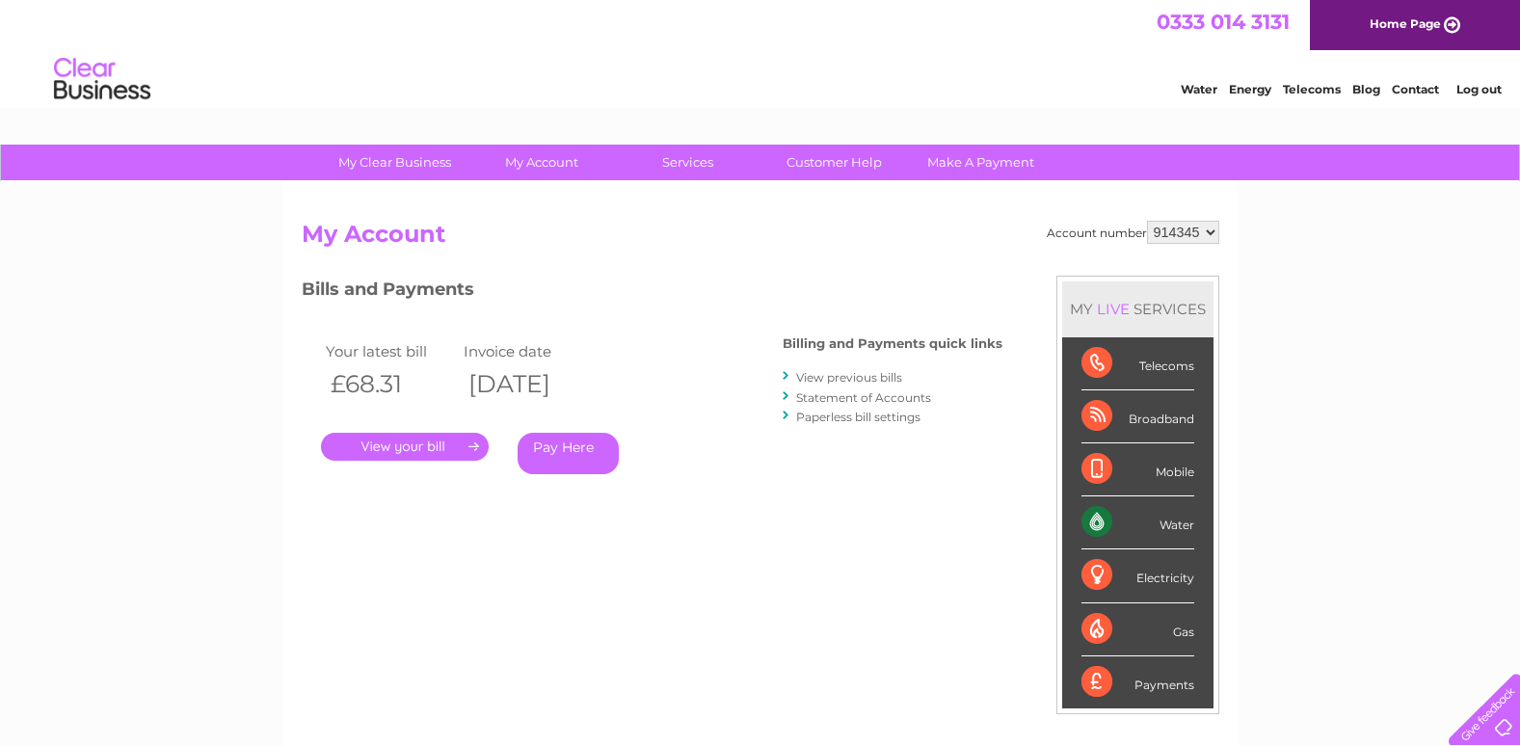 The image size is (1520, 746). I want to click on a: 0333 014 3131, so click(1224, 21).